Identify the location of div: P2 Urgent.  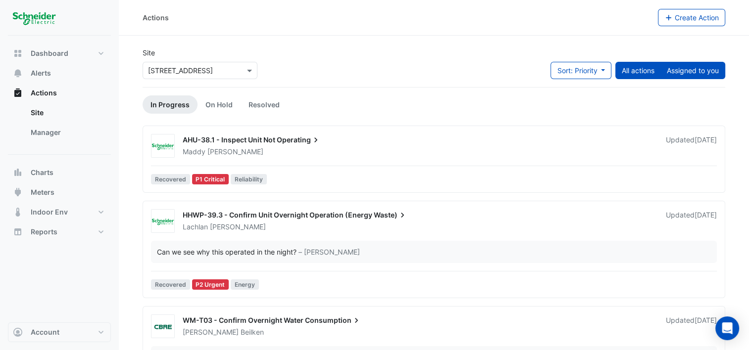
(210, 284).